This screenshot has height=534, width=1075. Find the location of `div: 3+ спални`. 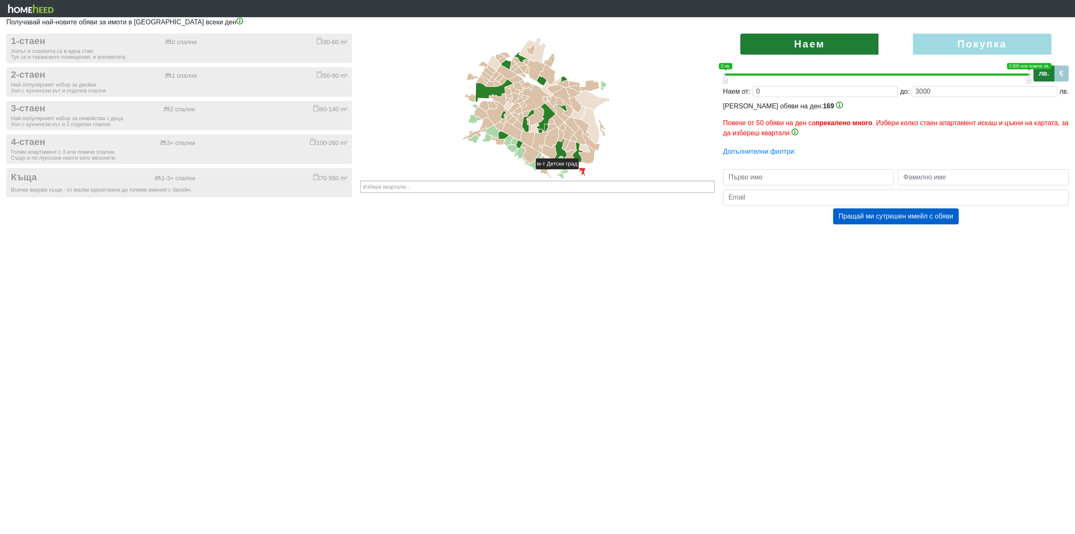

div: 3+ спални is located at coordinates (178, 143).